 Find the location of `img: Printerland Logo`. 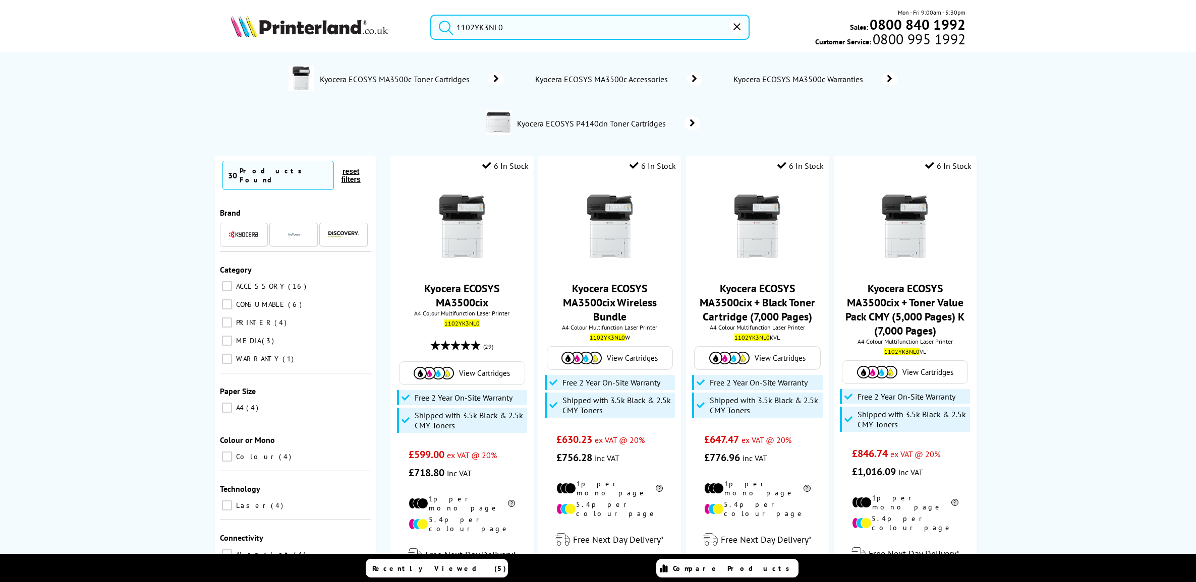

img: Printerland Logo is located at coordinates (309, 26).